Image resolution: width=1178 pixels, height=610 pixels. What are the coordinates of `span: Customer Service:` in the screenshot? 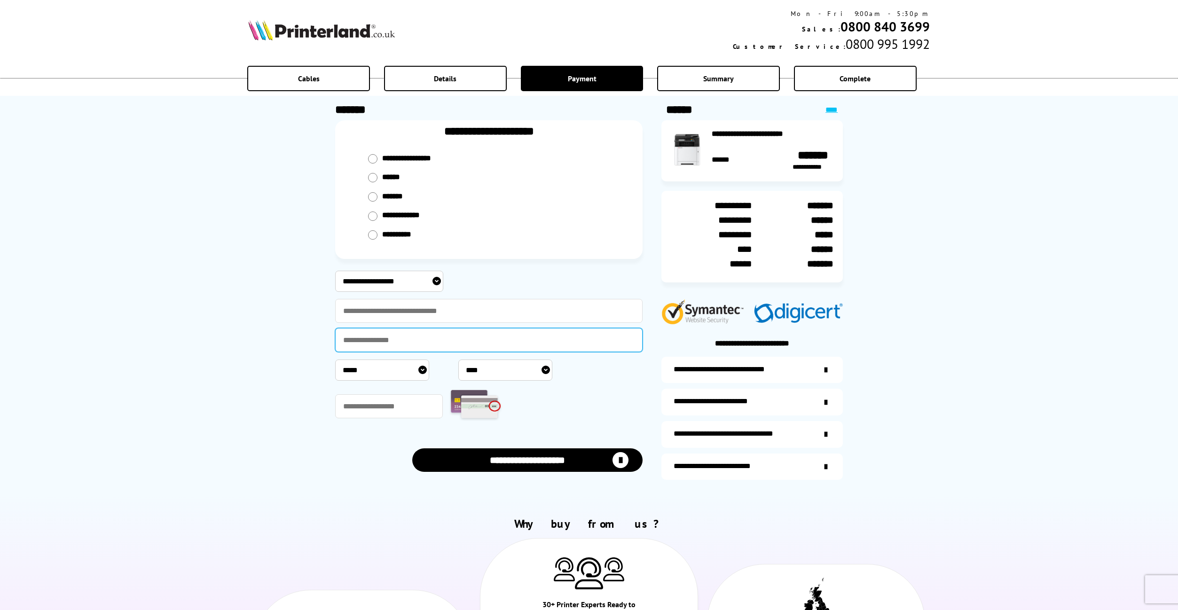 It's located at (789, 47).